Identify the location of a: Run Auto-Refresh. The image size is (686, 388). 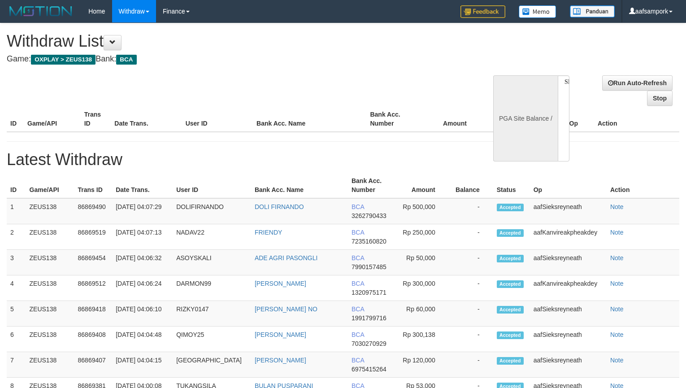
(637, 83).